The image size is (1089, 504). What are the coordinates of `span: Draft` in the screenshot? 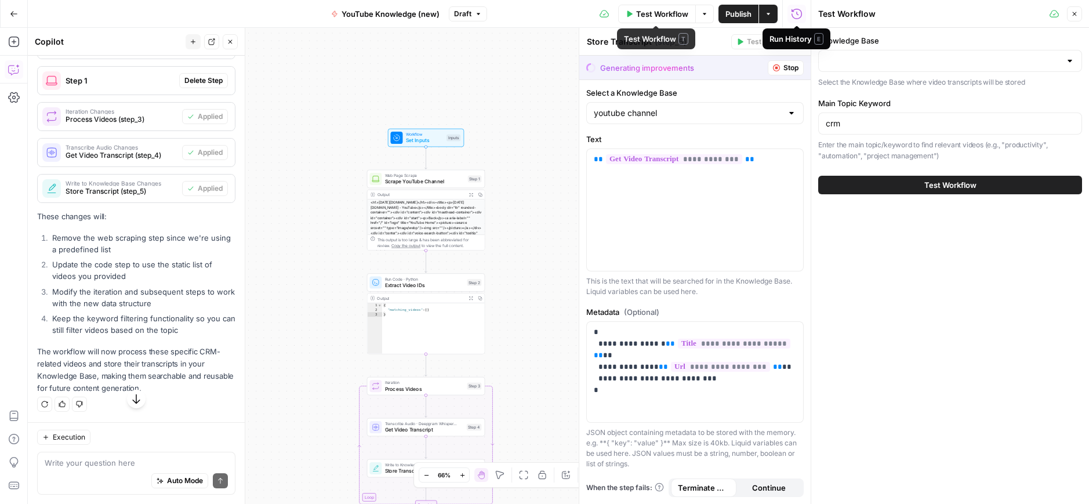 It's located at (463, 14).